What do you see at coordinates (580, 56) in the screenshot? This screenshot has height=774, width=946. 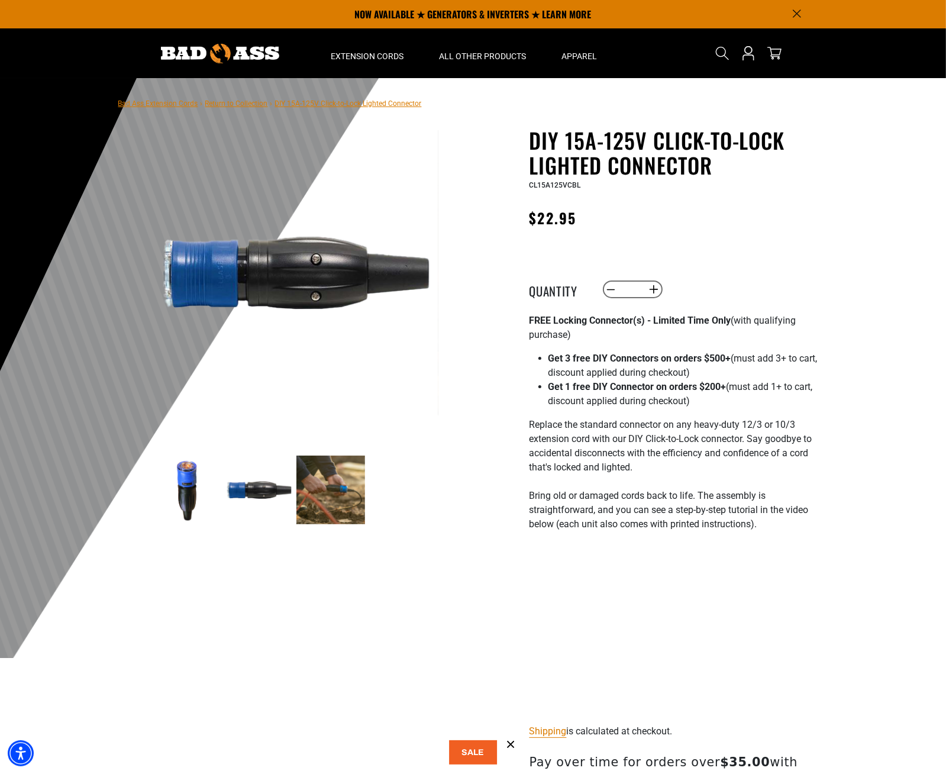 I see `span: Apparel` at bounding box center [580, 56].